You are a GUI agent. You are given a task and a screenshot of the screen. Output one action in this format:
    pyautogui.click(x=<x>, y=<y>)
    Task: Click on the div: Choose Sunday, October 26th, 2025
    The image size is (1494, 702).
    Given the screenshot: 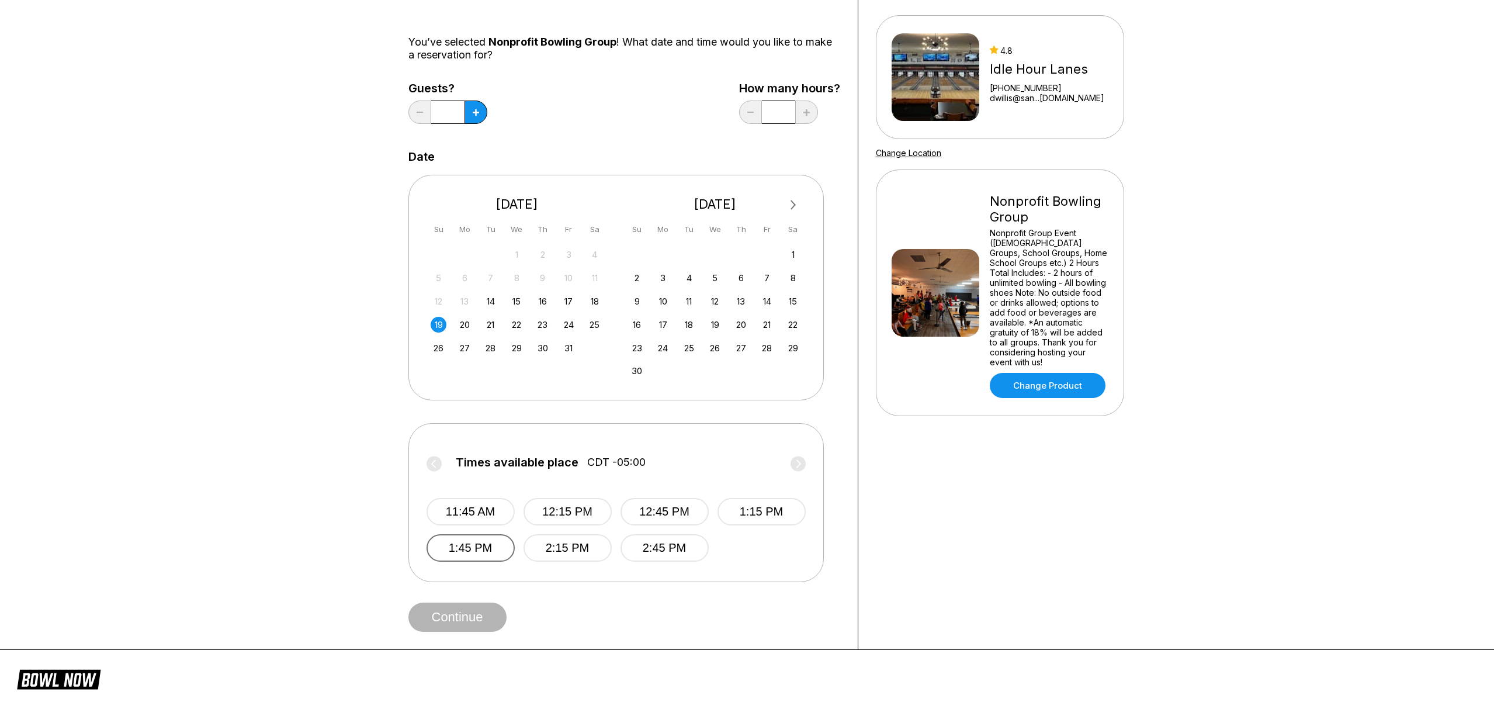 What is the action you would take?
    pyautogui.click(x=438, y=348)
    